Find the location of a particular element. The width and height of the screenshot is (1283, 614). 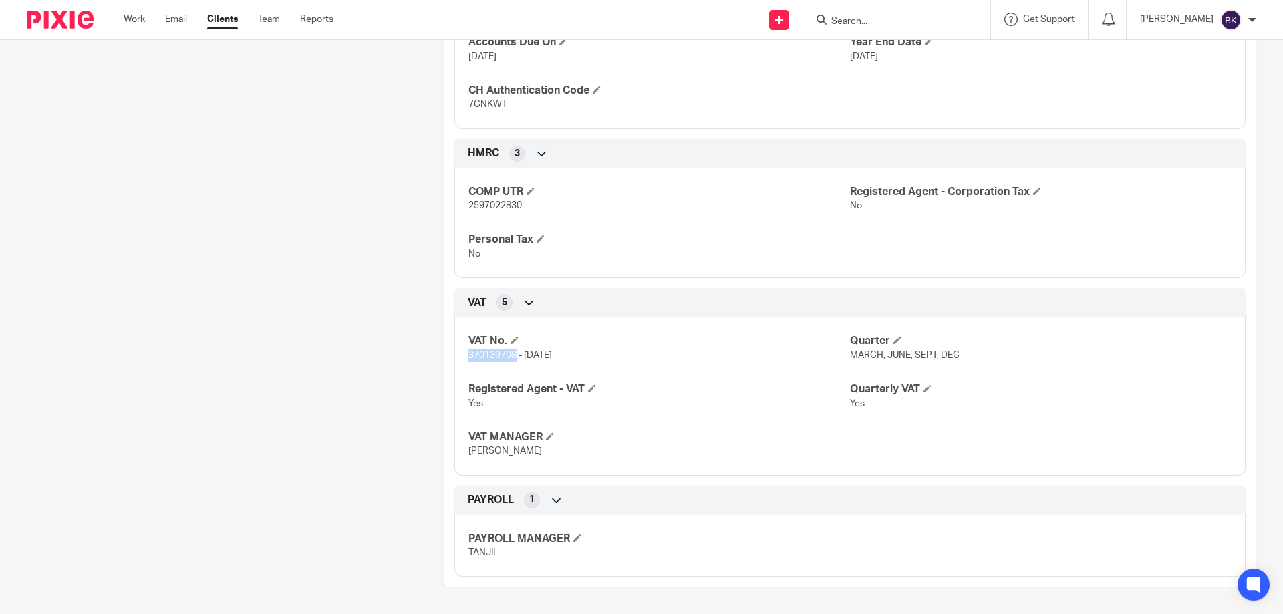

img: Pixie is located at coordinates (60, 19).